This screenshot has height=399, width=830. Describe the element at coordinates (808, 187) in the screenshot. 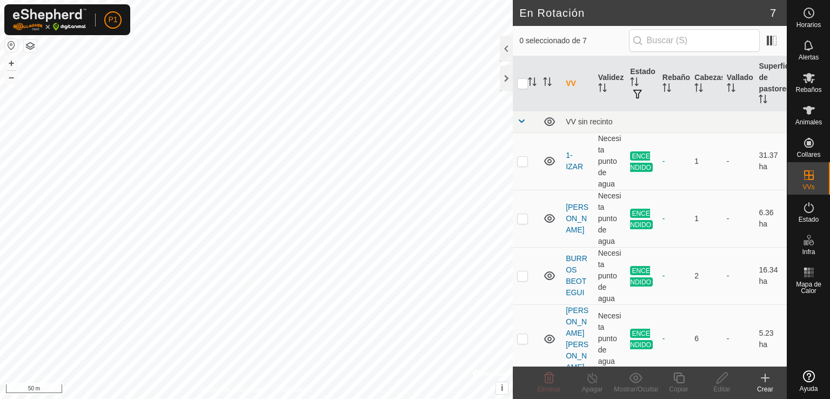

I see `span: VVs` at that location.